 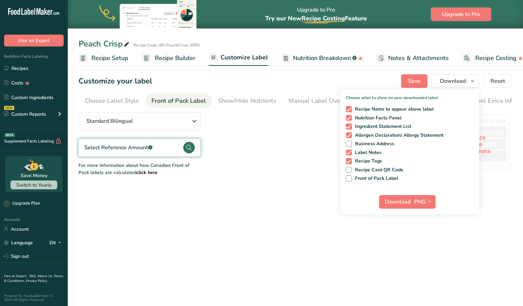 I want to click on span: Reset, so click(x=498, y=81).